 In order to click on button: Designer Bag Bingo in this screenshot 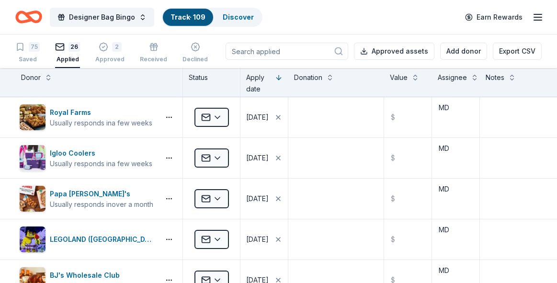, I will do `click(102, 17)`.